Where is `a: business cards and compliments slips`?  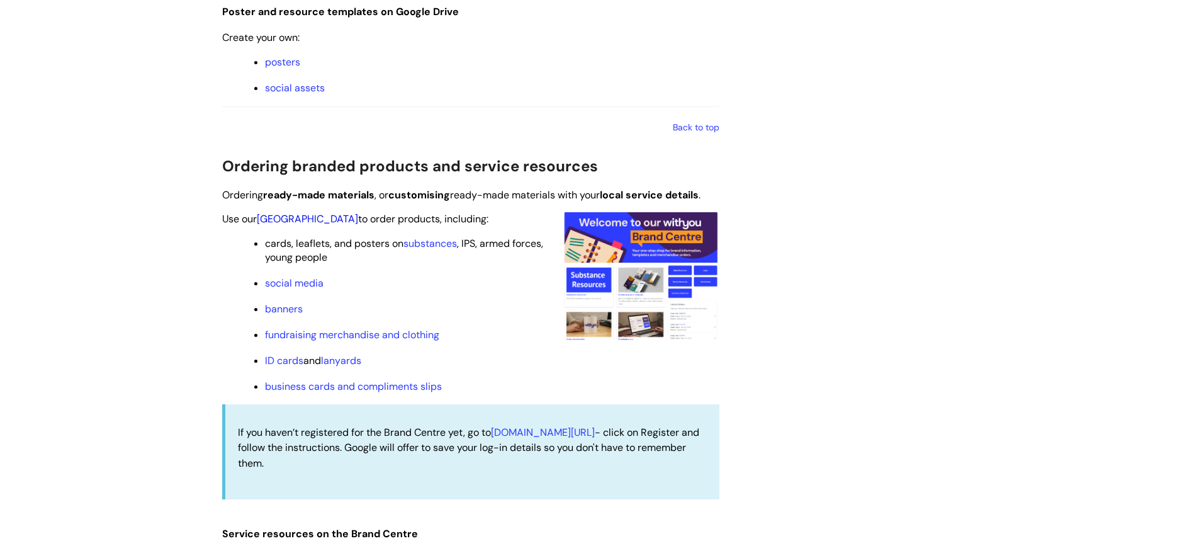
a: business cards and compliments slips is located at coordinates (353, 386).